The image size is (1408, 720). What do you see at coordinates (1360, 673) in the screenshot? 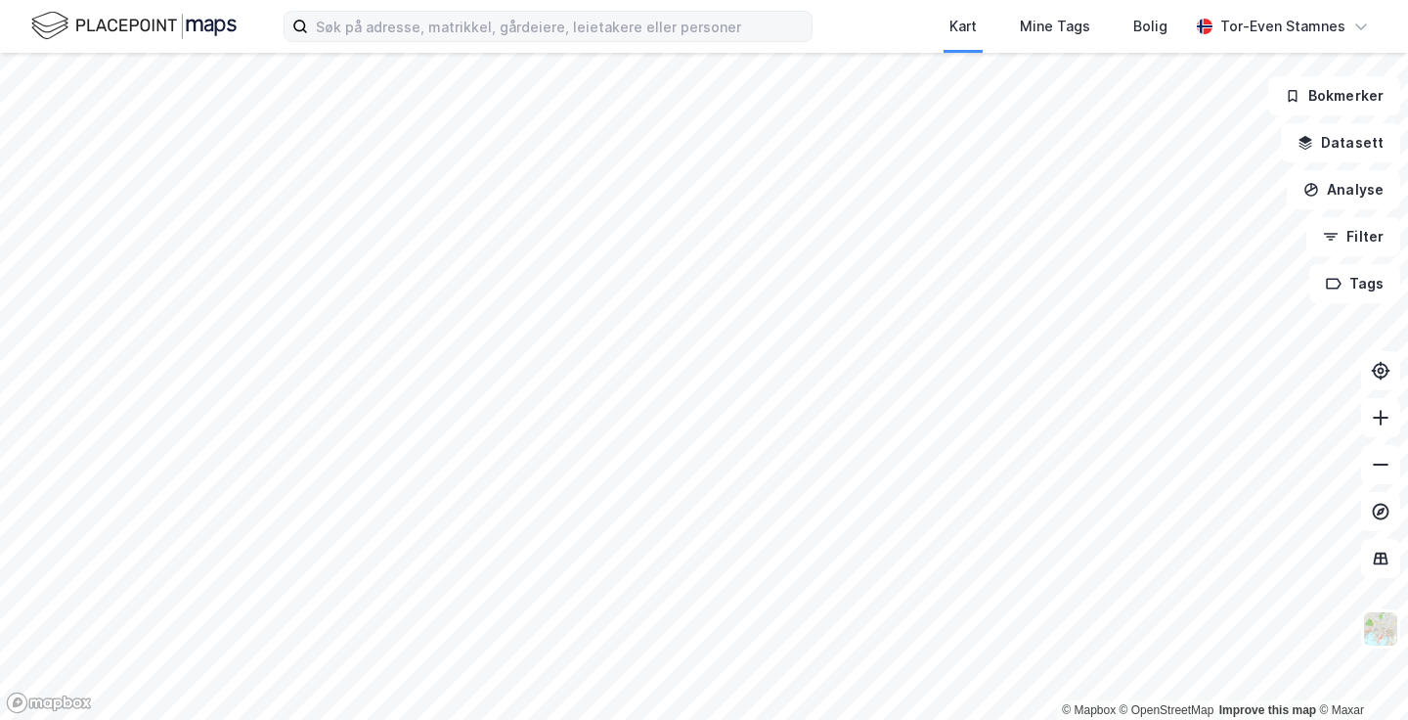
I see `div: Kontrollprogram for chat` at bounding box center [1360, 673].